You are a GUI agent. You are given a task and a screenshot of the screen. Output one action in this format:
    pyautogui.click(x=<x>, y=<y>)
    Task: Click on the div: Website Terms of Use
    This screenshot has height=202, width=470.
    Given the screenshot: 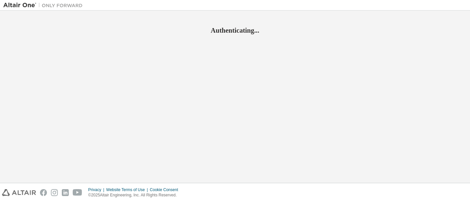 What is the action you would take?
    pyautogui.click(x=128, y=190)
    